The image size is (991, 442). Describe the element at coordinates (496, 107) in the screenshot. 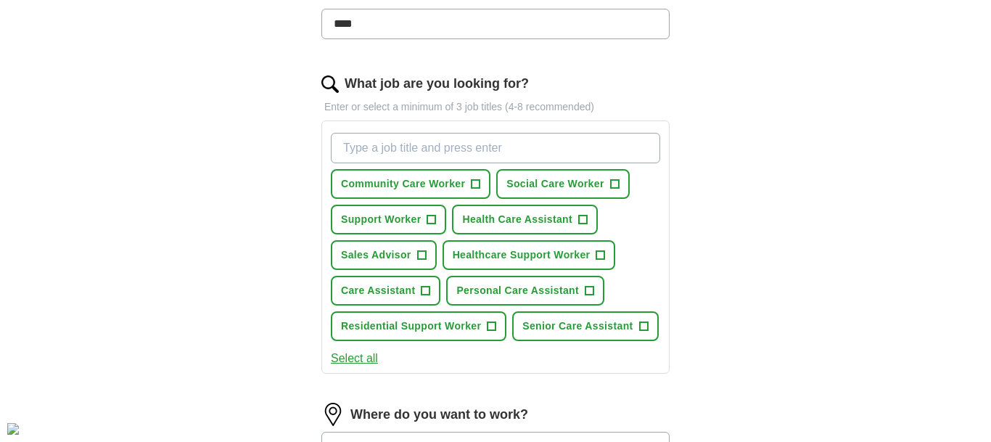

I see `p: Enter or select a minimum of 3 job titles (4-8 recommended)` at that location.